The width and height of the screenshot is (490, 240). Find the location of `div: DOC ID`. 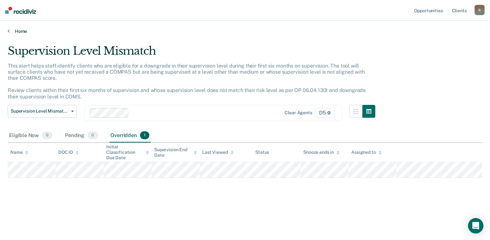

div: DOC ID is located at coordinates (69, 152).